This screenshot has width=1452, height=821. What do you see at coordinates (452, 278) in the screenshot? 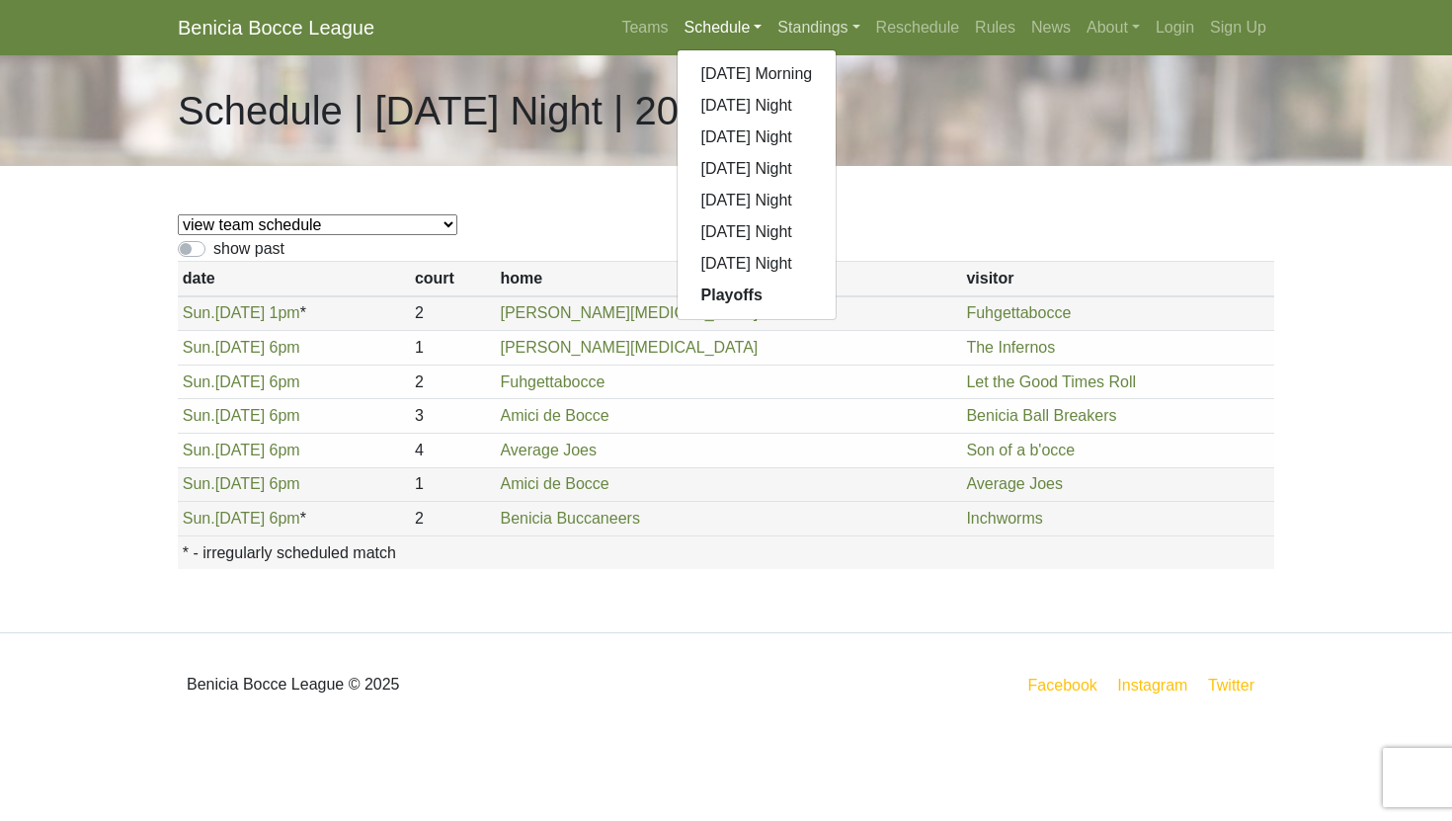
I see `th: court` at bounding box center [452, 278].